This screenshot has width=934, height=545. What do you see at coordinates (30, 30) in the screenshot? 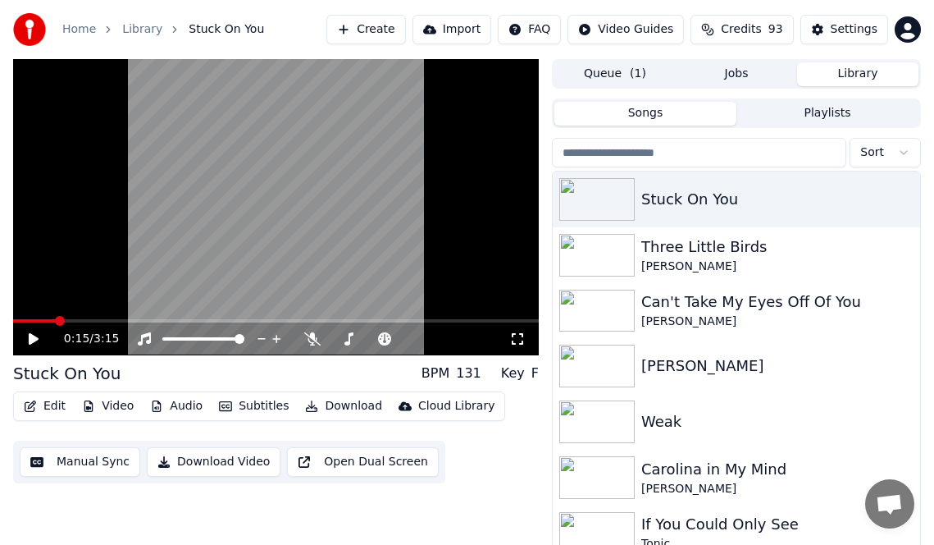
I see `img: youka` at bounding box center [30, 30].